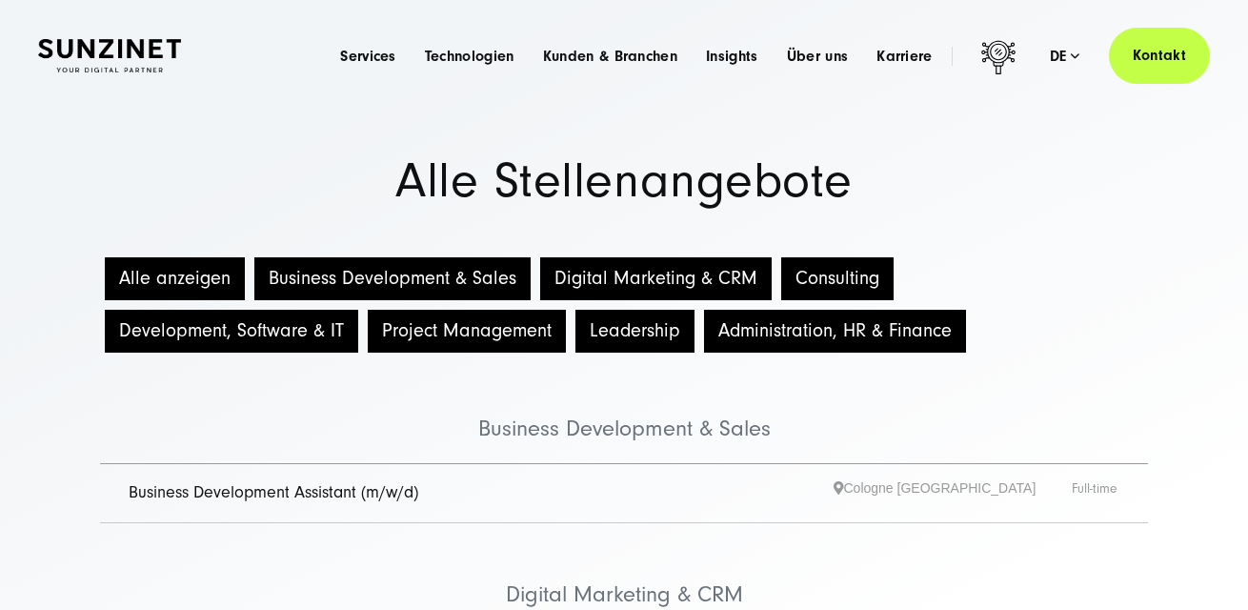 This screenshot has width=1248, height=610. What do you see at coordinates (624, 411) in the screenshot?
I see `li: Business Development & Sales` at bounding box center [624, 411].